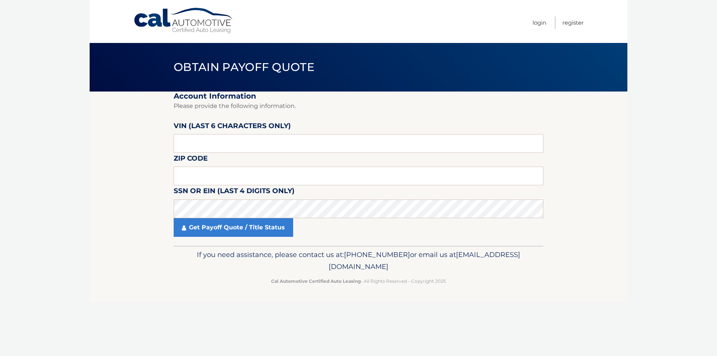  Describe the element at coordinates (234, 192) in the screenshot. I see `label: SSN or EIN (last 4 digits only)` at that location.